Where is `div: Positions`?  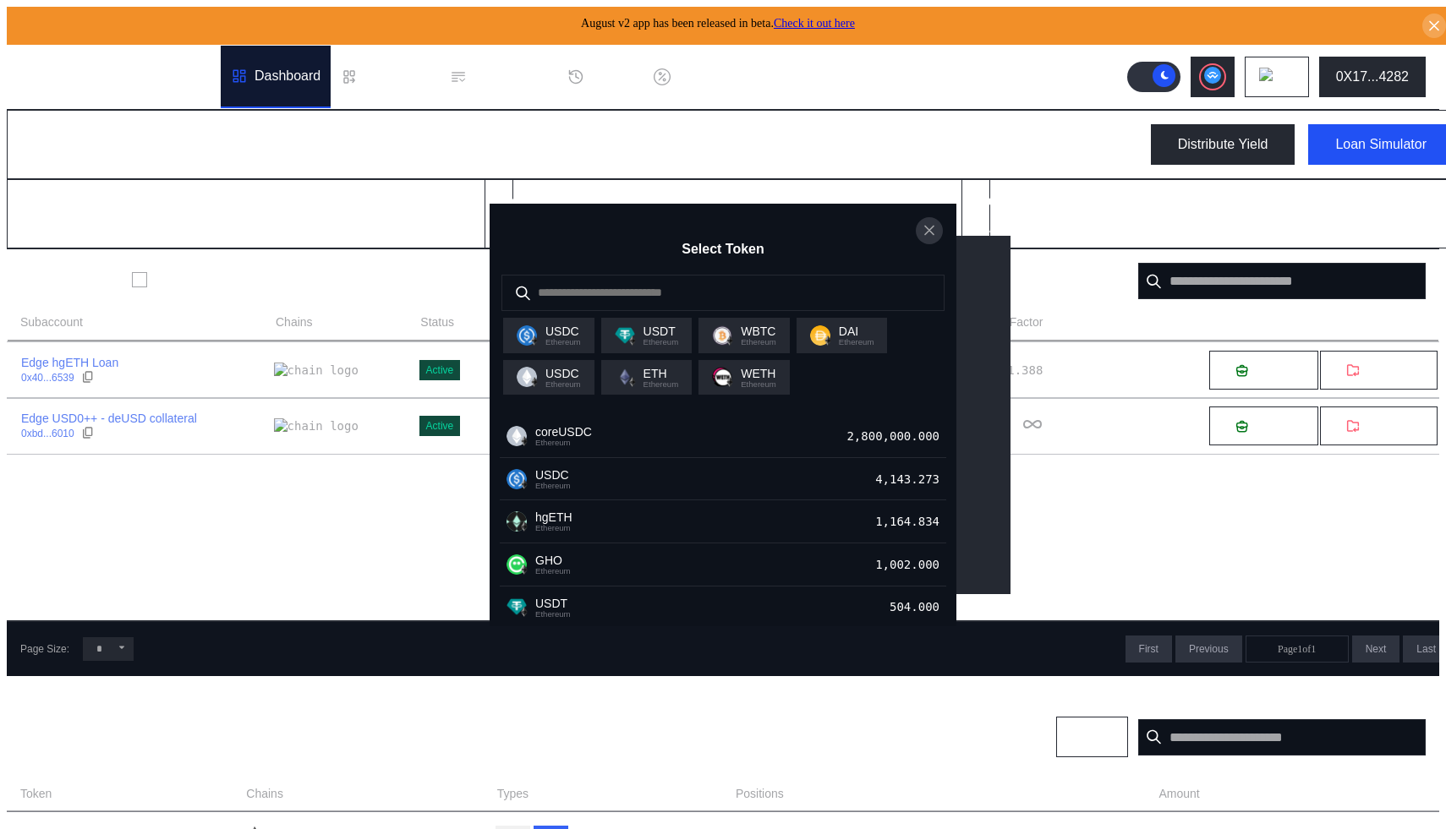
div: Positions is located at coordinates (54, 737).